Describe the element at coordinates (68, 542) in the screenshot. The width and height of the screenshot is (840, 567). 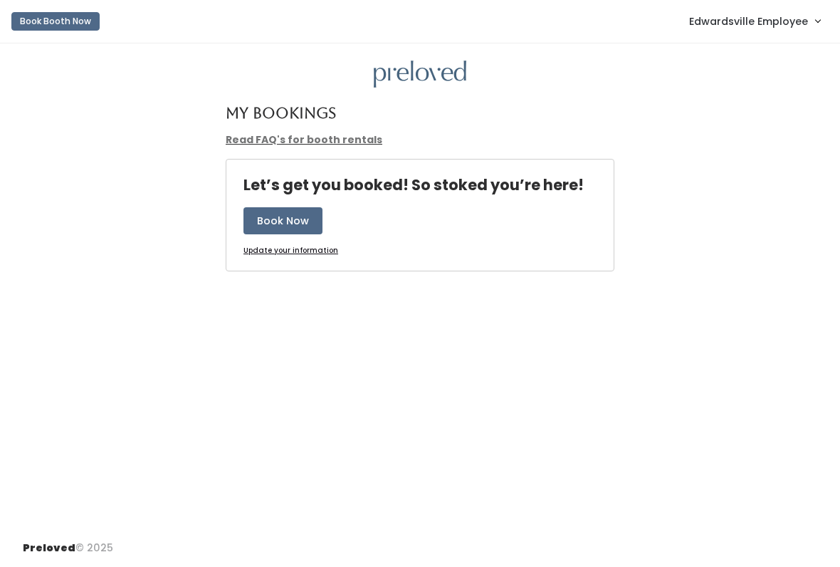
I see `div: © 2025` at that location.